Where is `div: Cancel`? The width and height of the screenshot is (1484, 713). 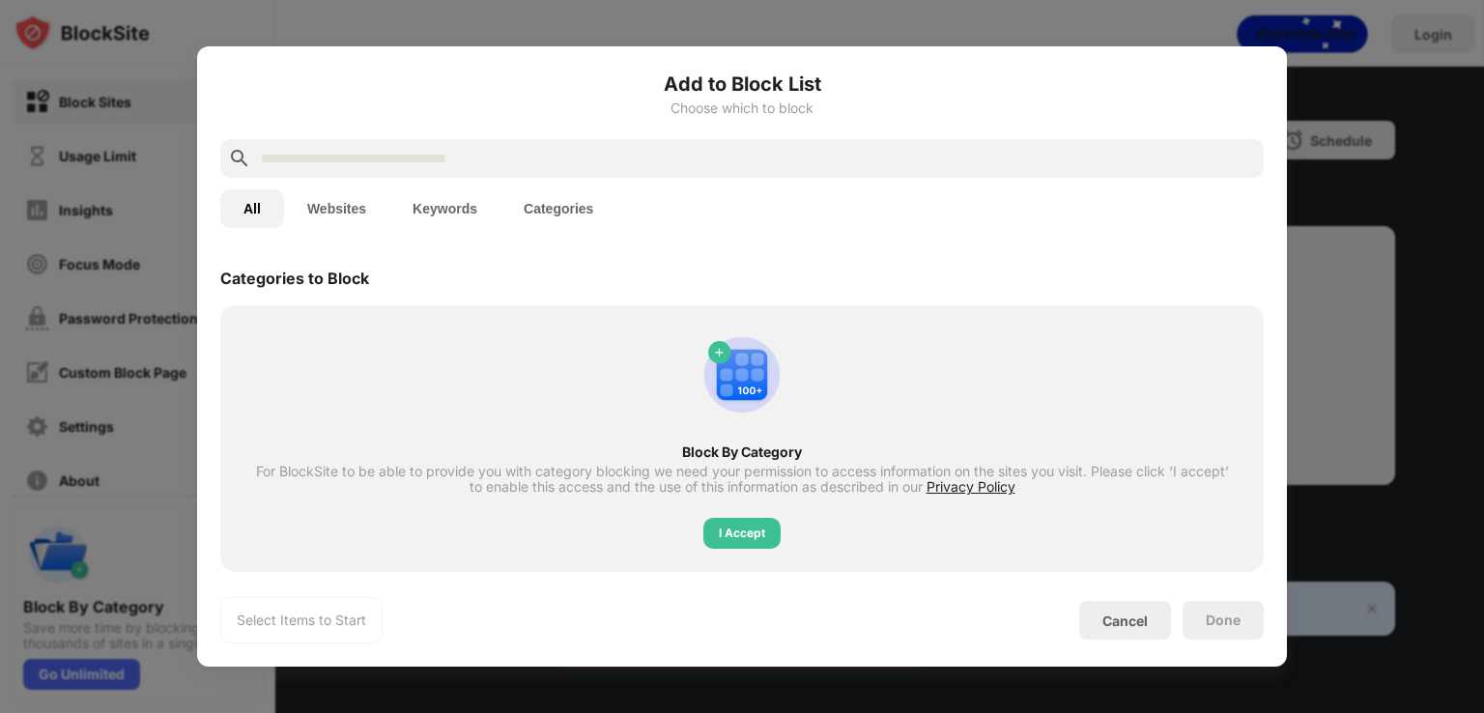
div: Cancel is located at coordinates (1125, 620).